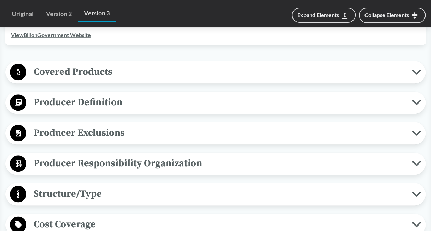 Image resolution: width=431 pixels, height=231 pixels. What do you see at coordinates (393, 15) in the screenshot?
I see `button: Collapse Elements` at bounding box center [393, 15].